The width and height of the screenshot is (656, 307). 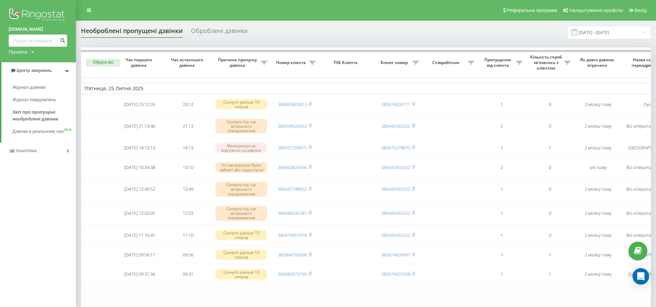 I want to click on span: Час першого дзвінка, so click(x=140, y=62).